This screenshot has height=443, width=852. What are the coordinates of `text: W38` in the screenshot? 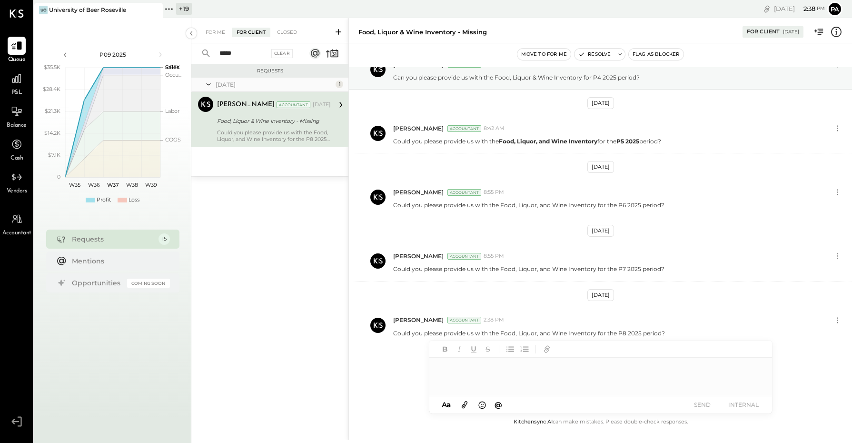 It's located at (131, 185).